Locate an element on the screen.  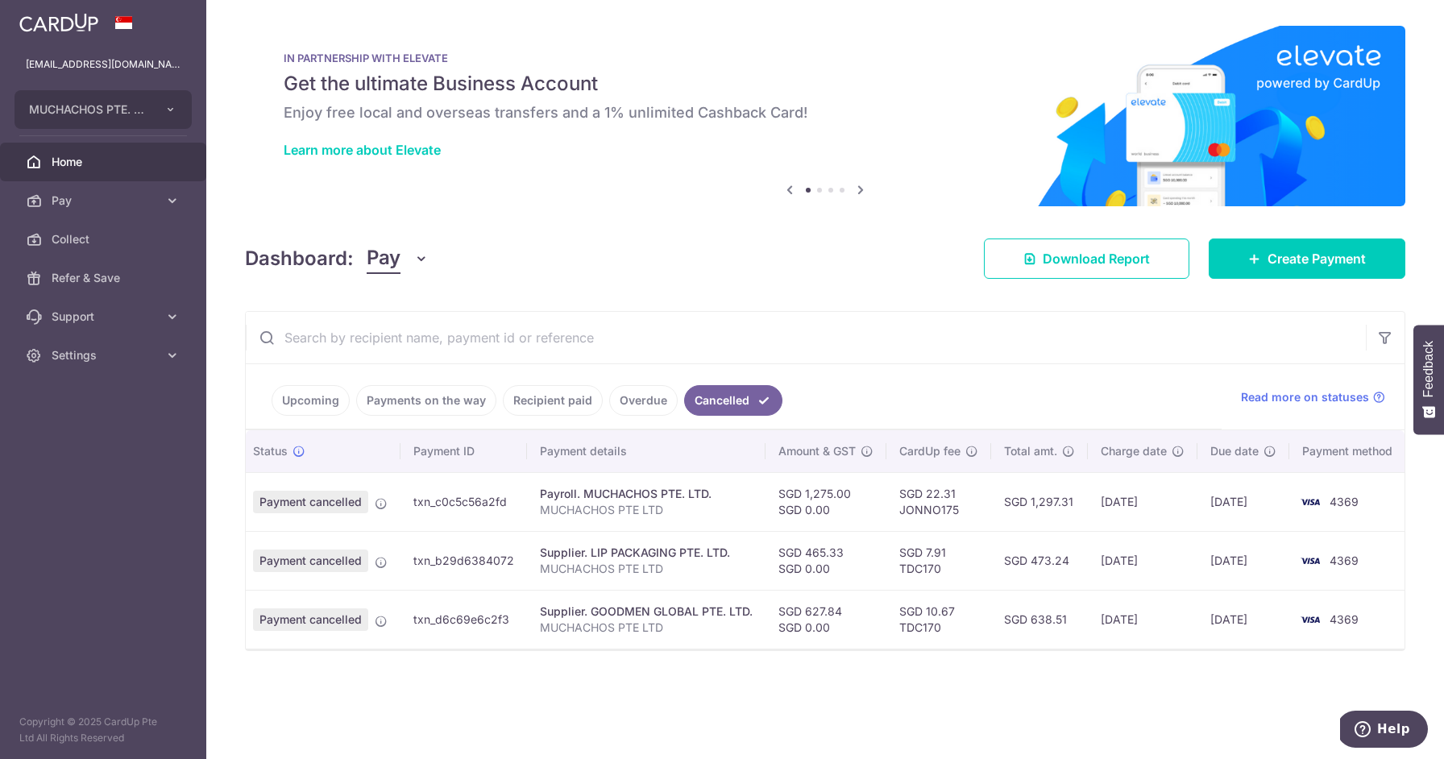
div: Payroll. MUCHACHOS PTE. LTD. is located at coordinates (646, 494).